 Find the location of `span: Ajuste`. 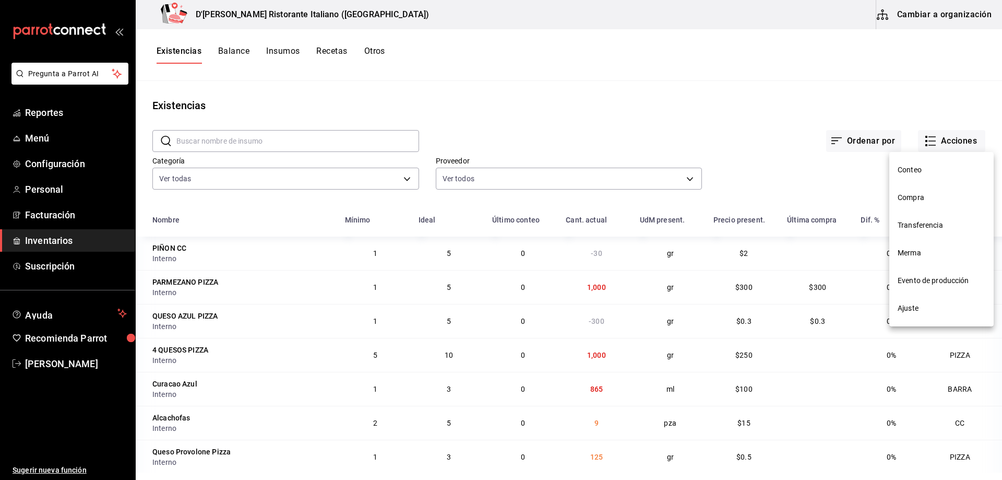

span: Ajuste is located at coordinates (941, 308).